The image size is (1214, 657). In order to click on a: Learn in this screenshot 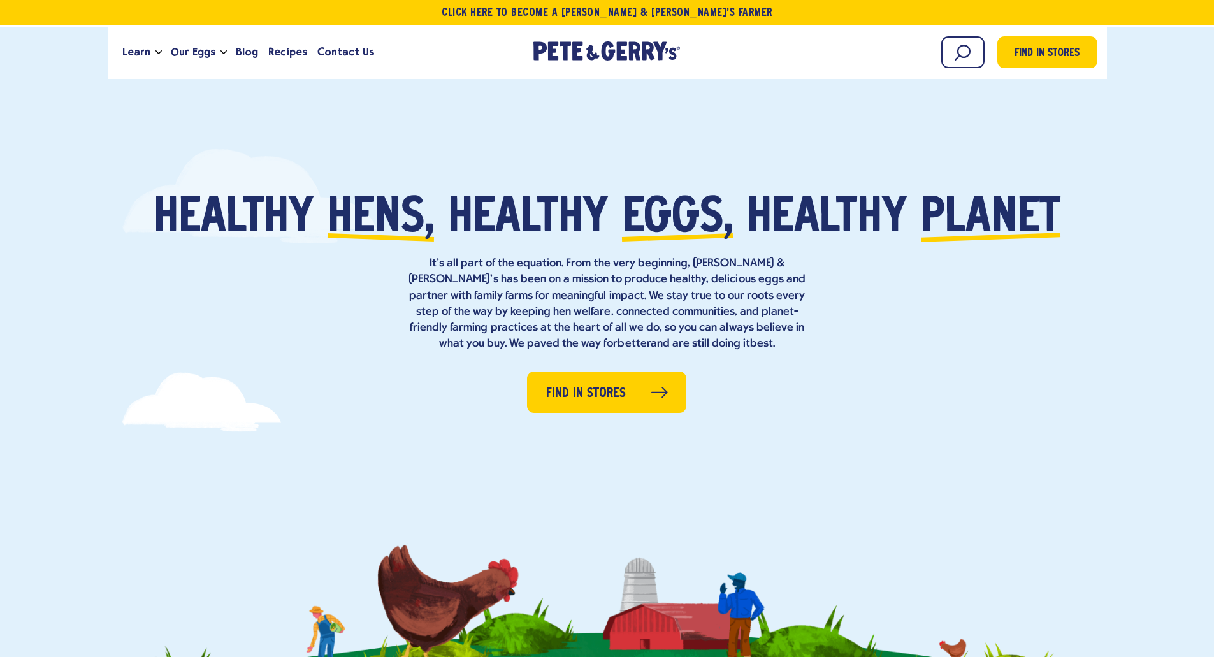, I will do `click(136, 52)`.